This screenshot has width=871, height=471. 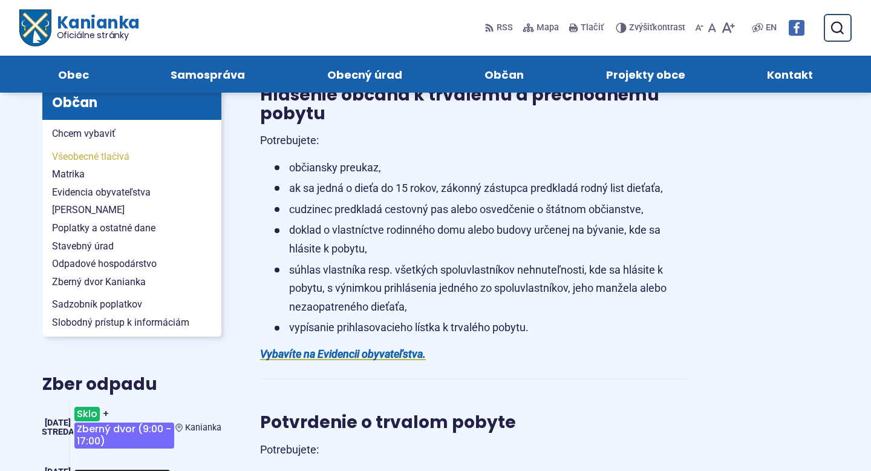 What do you see at coordinates (208, 74) in the screenshot?
I see `a: Samospráva` at bounding box center [208, 74].